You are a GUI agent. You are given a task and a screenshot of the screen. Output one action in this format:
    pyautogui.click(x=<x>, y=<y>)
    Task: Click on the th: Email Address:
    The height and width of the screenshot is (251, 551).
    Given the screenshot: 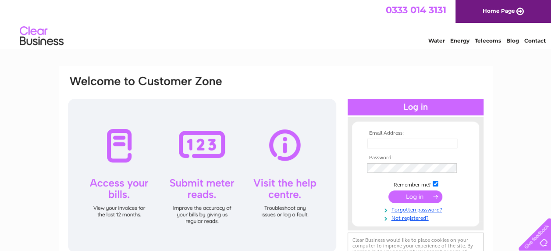 What is the action you would take?
    pyautogui.click(x=415, y=133)
    